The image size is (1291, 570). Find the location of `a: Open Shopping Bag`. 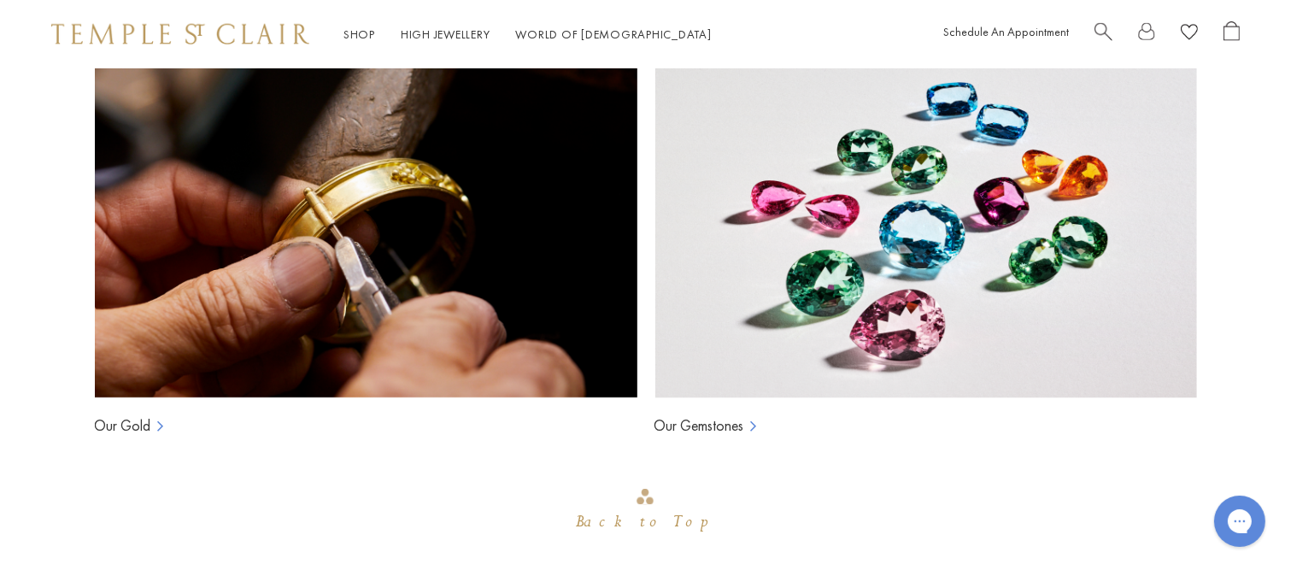

a: Open Shopping Bag is located at coordinates (1231, 34).